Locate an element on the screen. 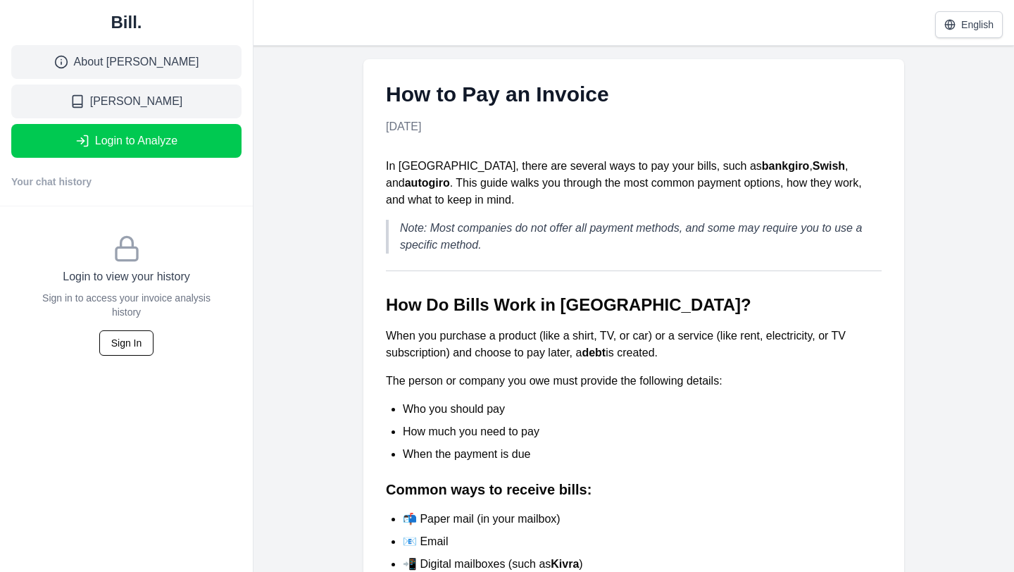 The width and height of the screenshot is (1014, 572). strong: bankgiro is located at coordinates (786, 165).